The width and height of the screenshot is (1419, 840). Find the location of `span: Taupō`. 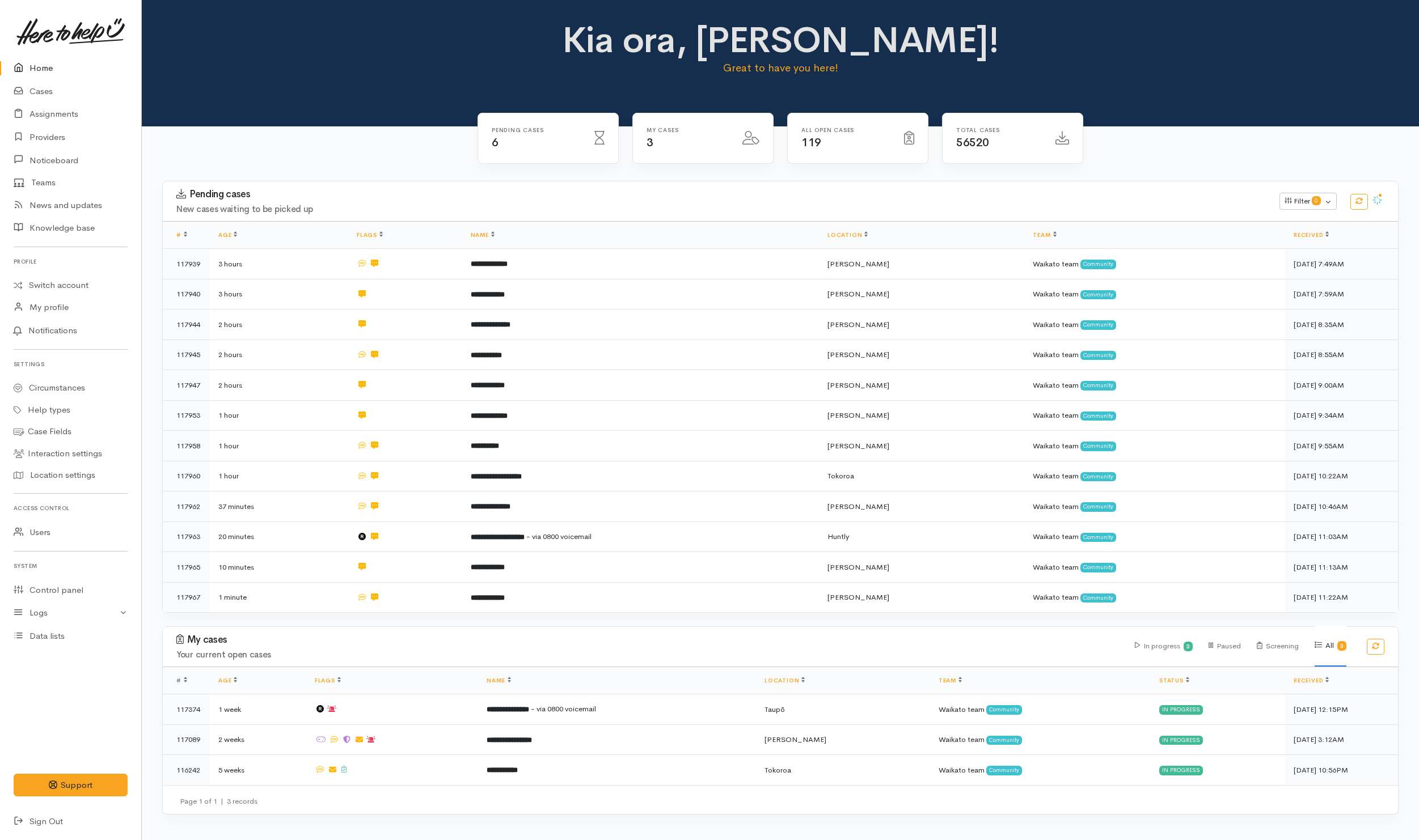

span: Taupō is located at coordinates (774, 709).